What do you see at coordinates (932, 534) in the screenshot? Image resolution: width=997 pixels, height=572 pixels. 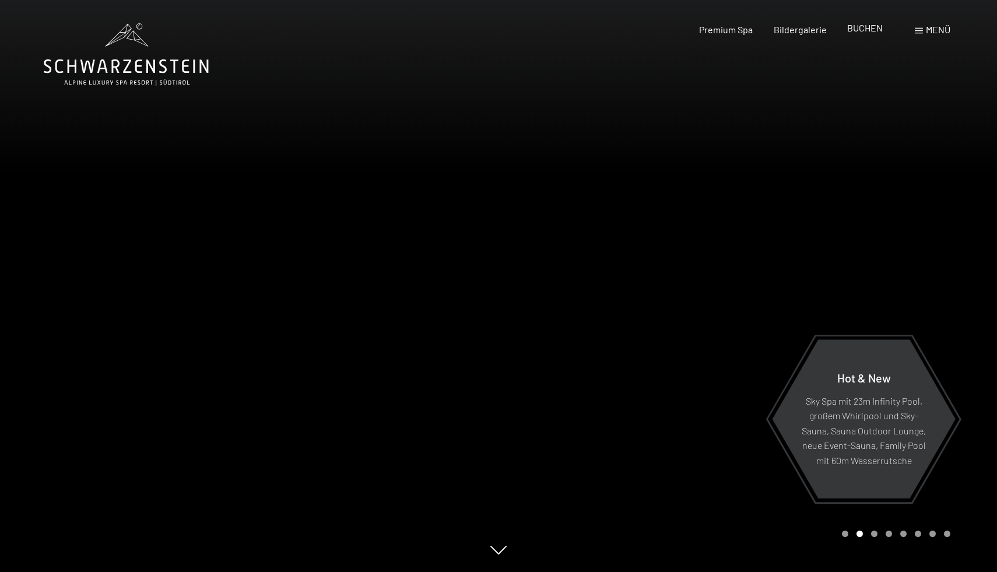 I see `div: Carousel Page 7` at bounding box center [932, 534].